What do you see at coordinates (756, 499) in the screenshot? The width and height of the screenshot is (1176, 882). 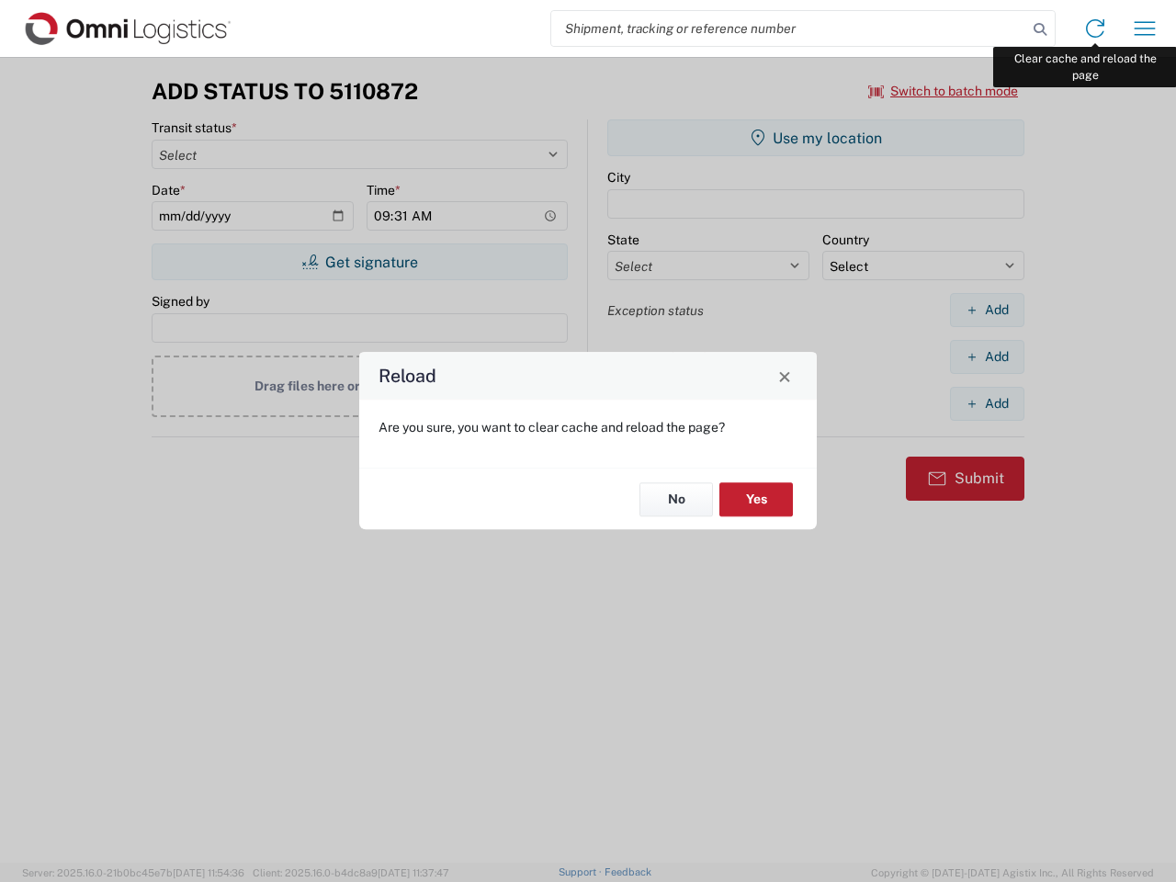 I see `button: Yes` at bounding box center [756, 499].